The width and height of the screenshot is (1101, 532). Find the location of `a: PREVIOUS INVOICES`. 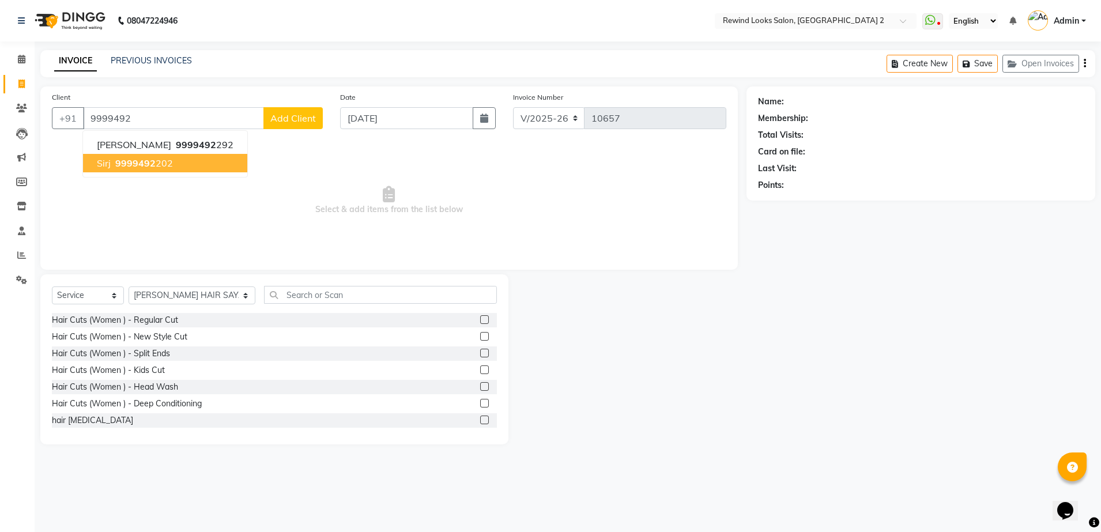

a: PREVIOUS INVOICES is located at coordinates (151, 61).